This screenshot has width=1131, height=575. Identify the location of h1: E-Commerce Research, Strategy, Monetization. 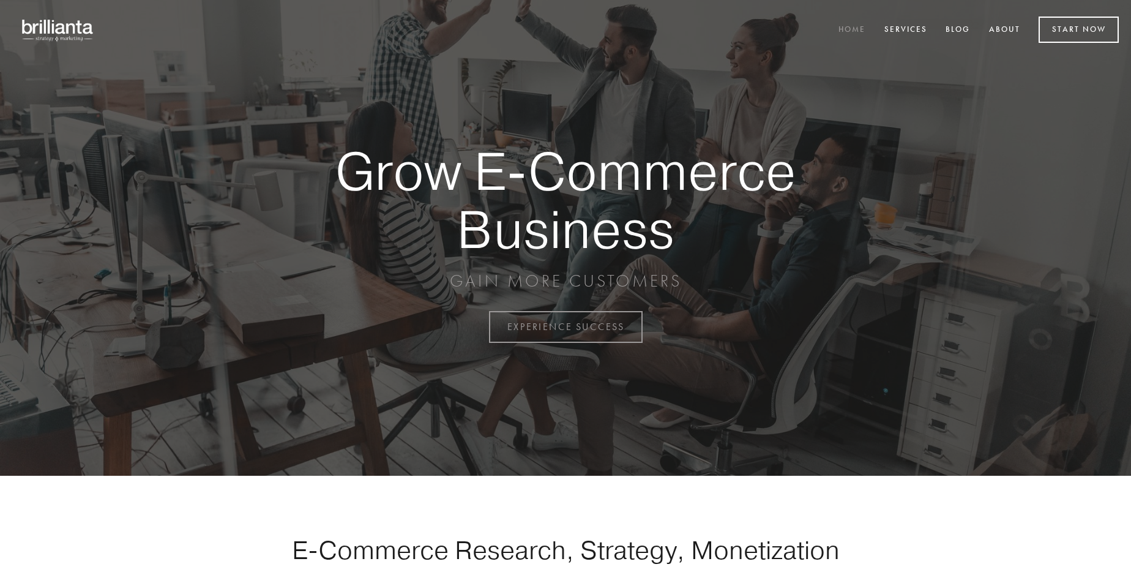
(566, 550).